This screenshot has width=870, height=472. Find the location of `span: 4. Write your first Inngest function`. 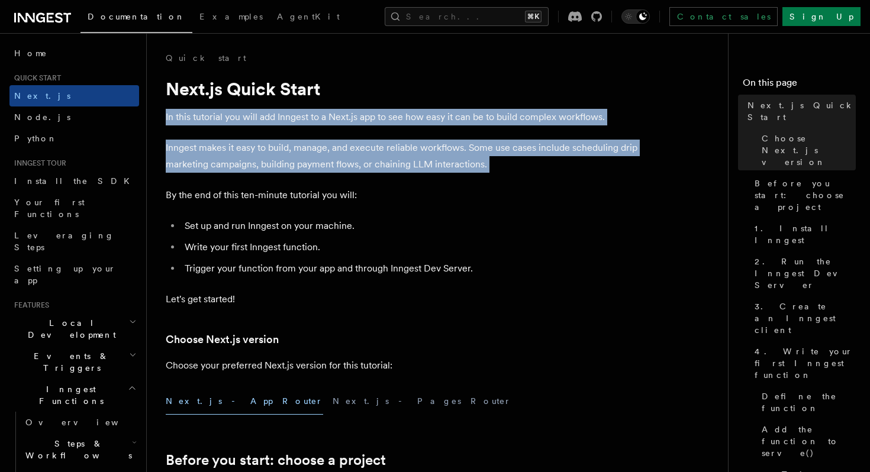

span: 4. Write your first Inngest function is located at coordinates (805, 363).